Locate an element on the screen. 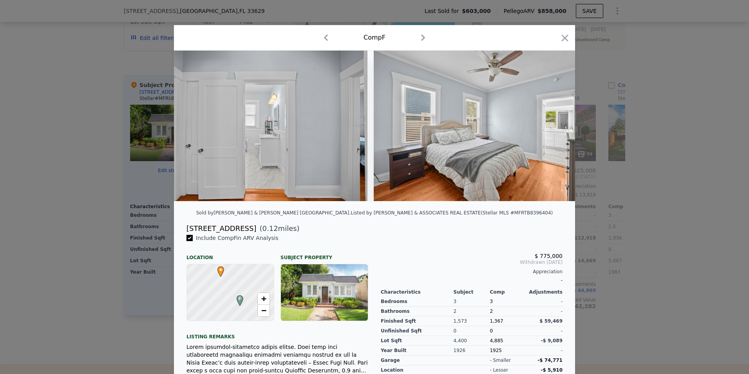  div: Comp is located at coordinates (508, 292).